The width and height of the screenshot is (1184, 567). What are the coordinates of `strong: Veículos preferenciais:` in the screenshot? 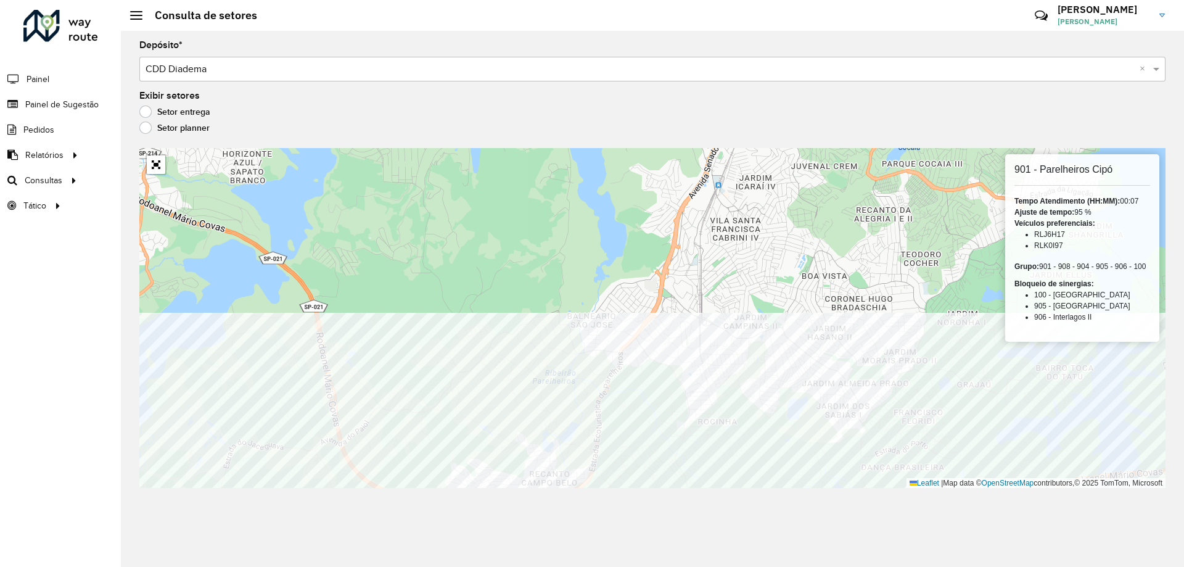 It's located at (1055, 223).